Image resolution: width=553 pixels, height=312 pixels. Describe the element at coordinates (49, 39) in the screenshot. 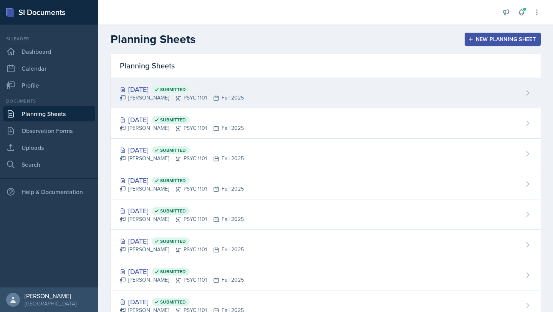

I see `div: Si leader` at that location.